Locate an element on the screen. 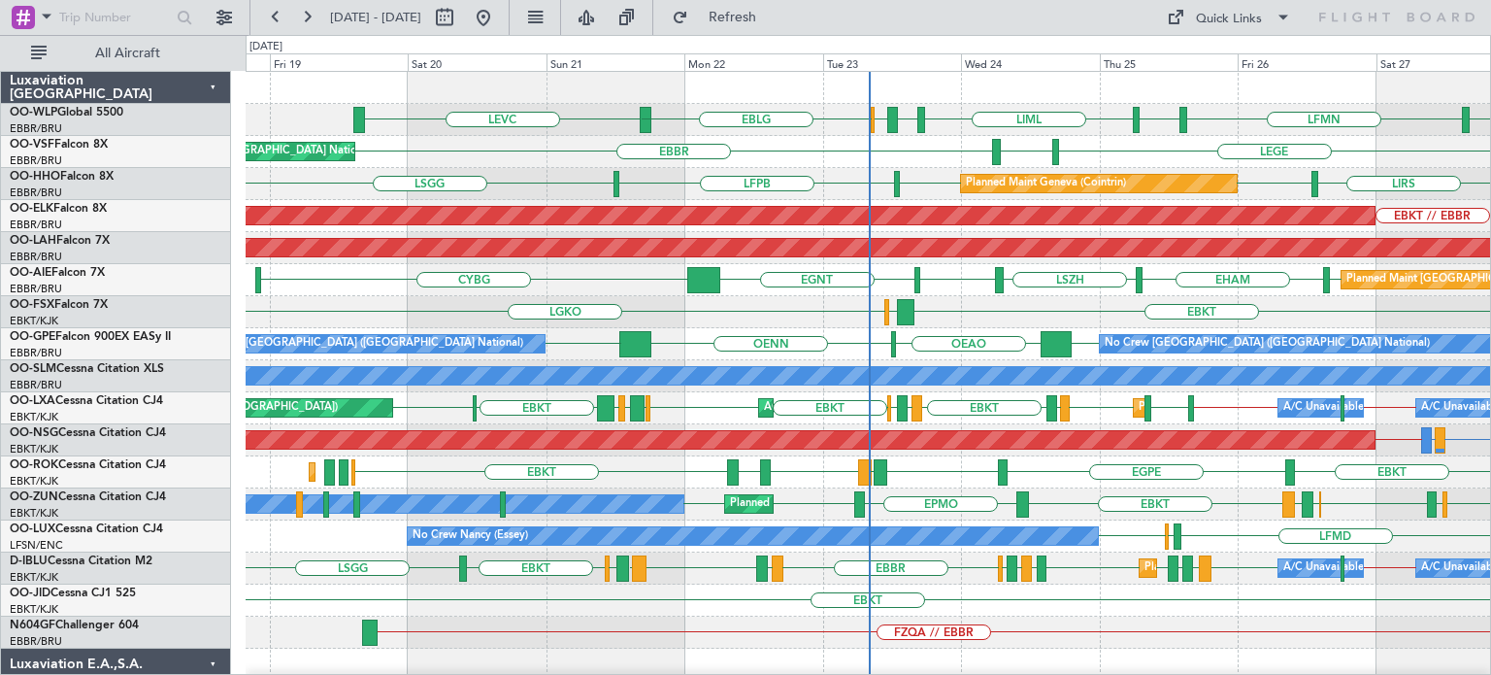  div: Fri 19 is located at coordinates (339, 62).